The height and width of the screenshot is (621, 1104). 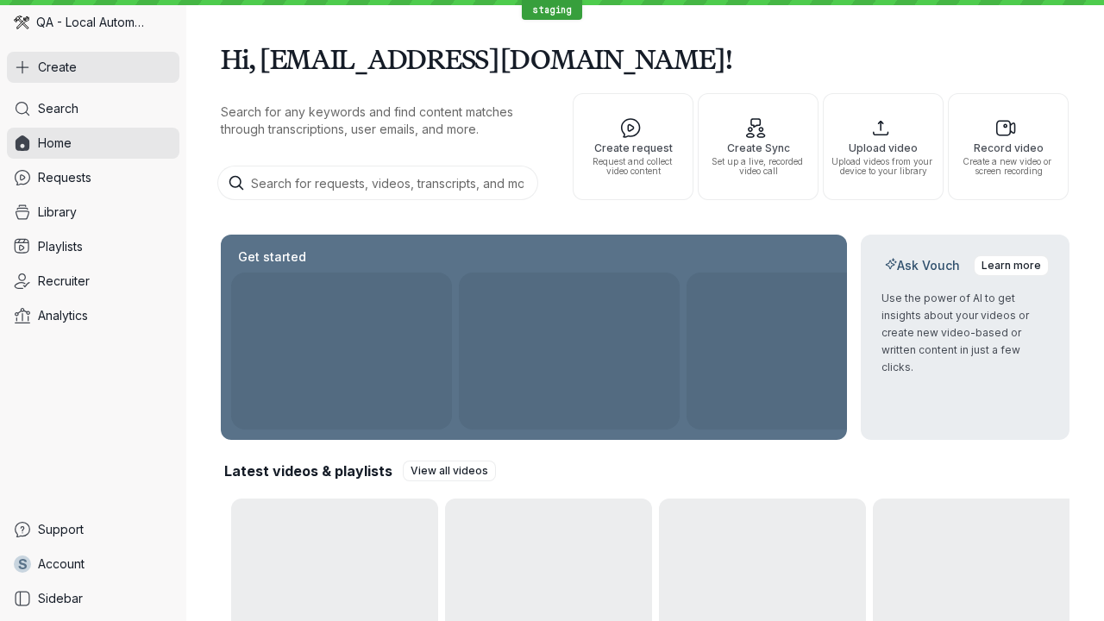 I want to click on a: Requests, so click(x=93, y=178).